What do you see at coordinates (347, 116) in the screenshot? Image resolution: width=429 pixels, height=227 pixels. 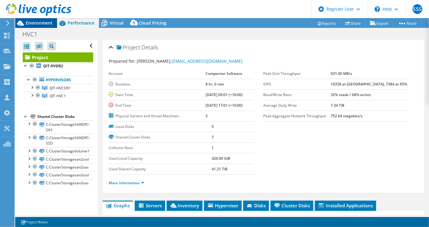 I see `b: 752.64 megabits/s` at bounding box center [347, 116].